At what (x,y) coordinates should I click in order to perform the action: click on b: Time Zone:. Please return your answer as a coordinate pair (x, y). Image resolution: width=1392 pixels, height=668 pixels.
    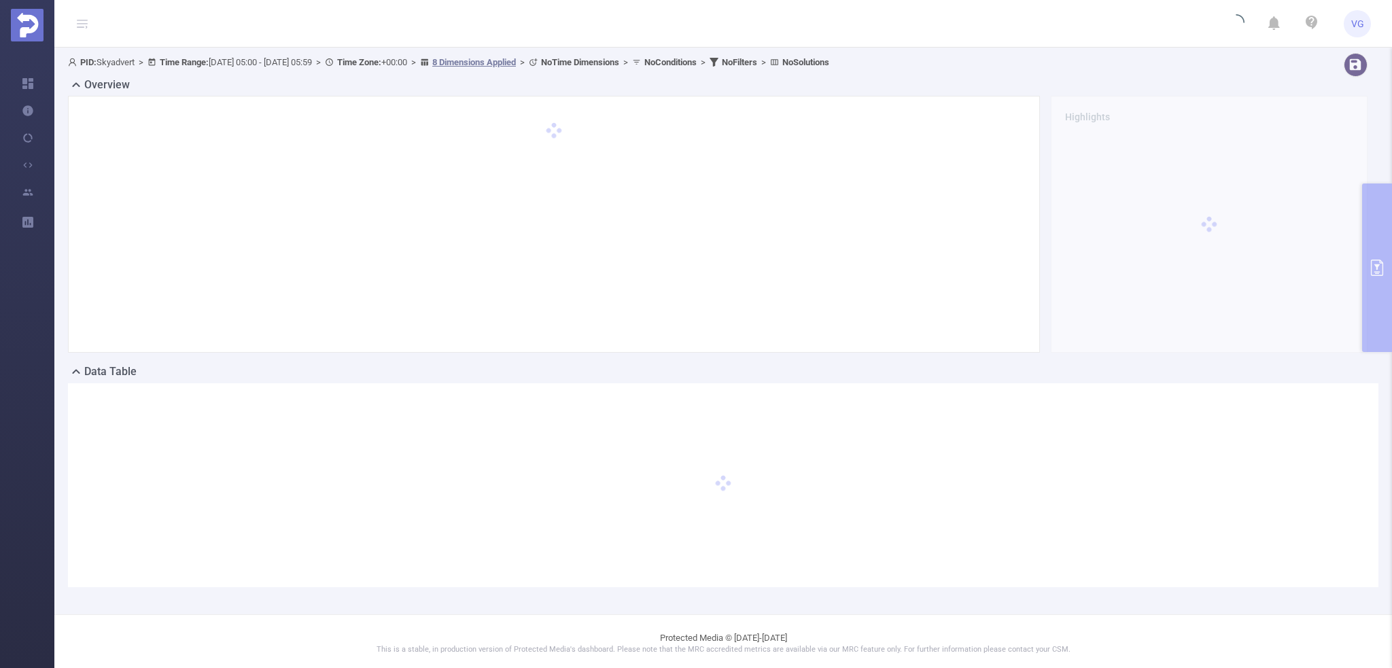
    Looking at the image, I should click on (359, 62).